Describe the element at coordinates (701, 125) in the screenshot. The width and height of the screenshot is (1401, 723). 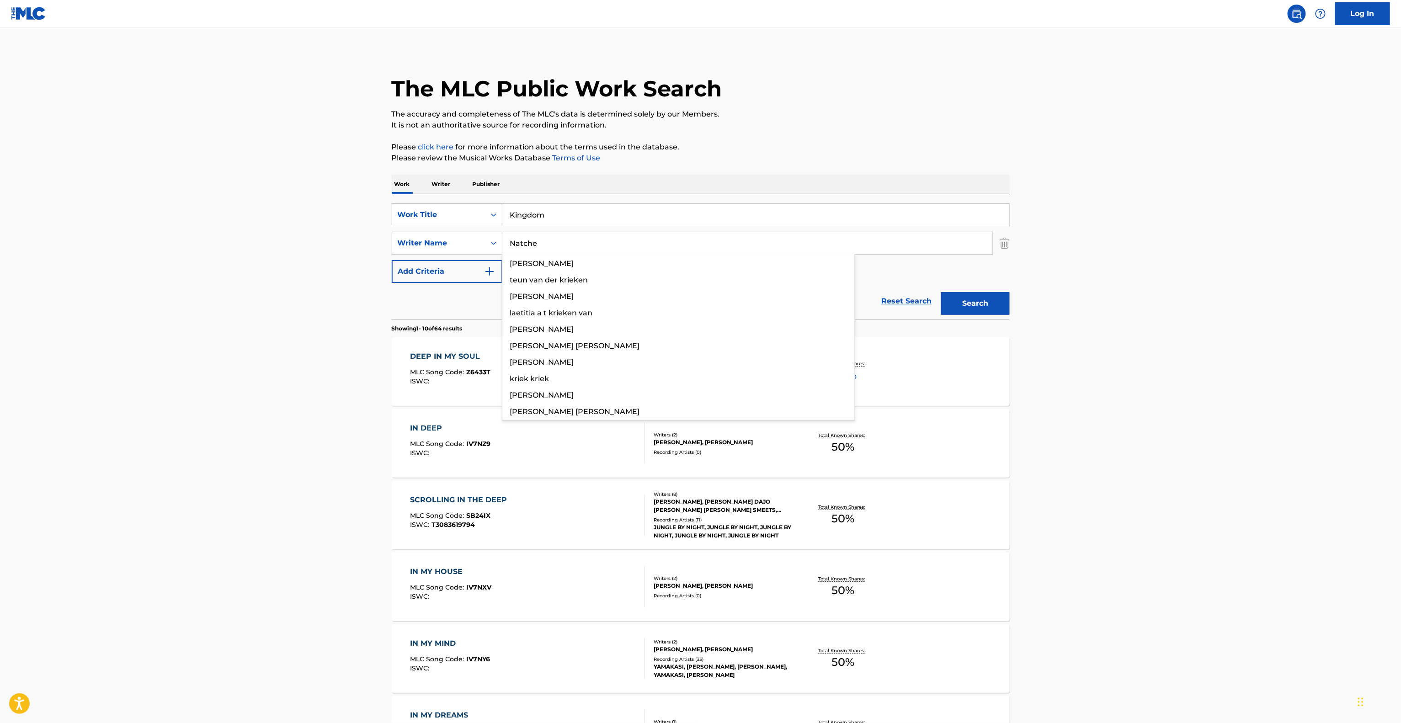
I see `p: It is not an authoritative source for recording information.` at that location.